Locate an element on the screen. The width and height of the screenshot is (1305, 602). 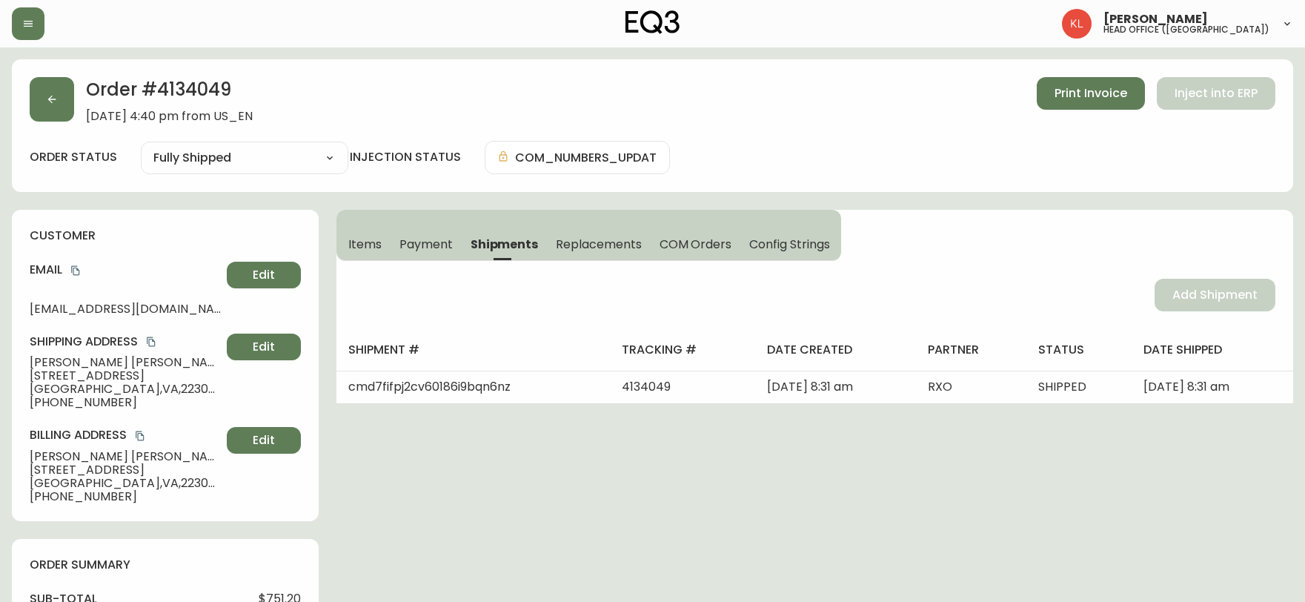
span: Replacements is located at coordinates (598, 244).